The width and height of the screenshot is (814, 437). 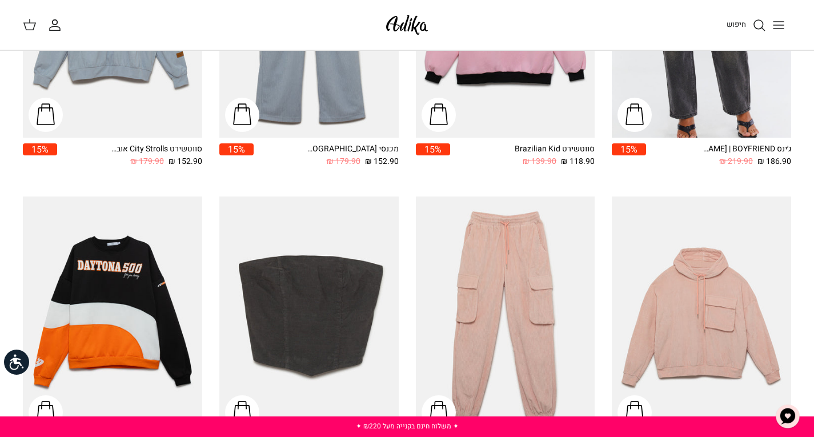 What do you see at coordinates (788, 416) in the screenshot?
I see `button: צ'אט` at bounding box center [788, 416].